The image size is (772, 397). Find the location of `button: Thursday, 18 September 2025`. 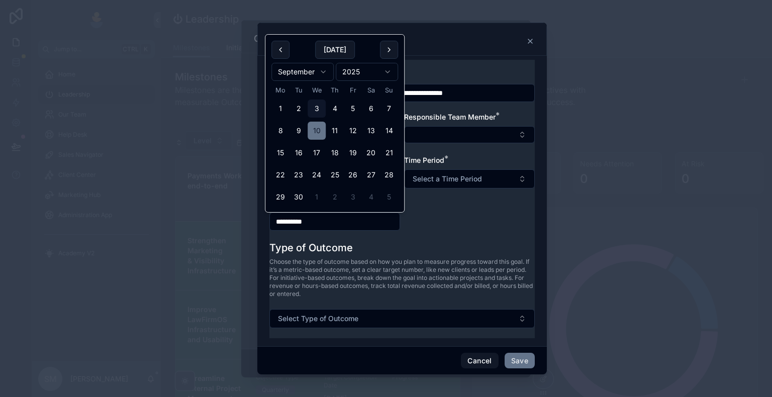

button: Thursday, 18 September 2025 is located at coordinates (335, 153).